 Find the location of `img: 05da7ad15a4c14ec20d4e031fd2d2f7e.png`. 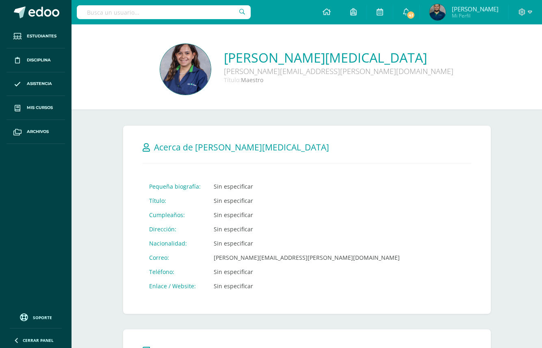

img: 05da7ad15a4c14ec20d4e031fd2d2f7e.png is located at coordinates (185, 69).